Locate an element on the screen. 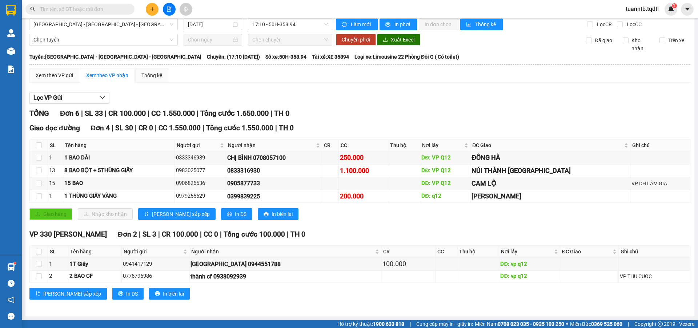 This screenshot has height=328, width=698. span: file-add is located at coordinates (169, 9).